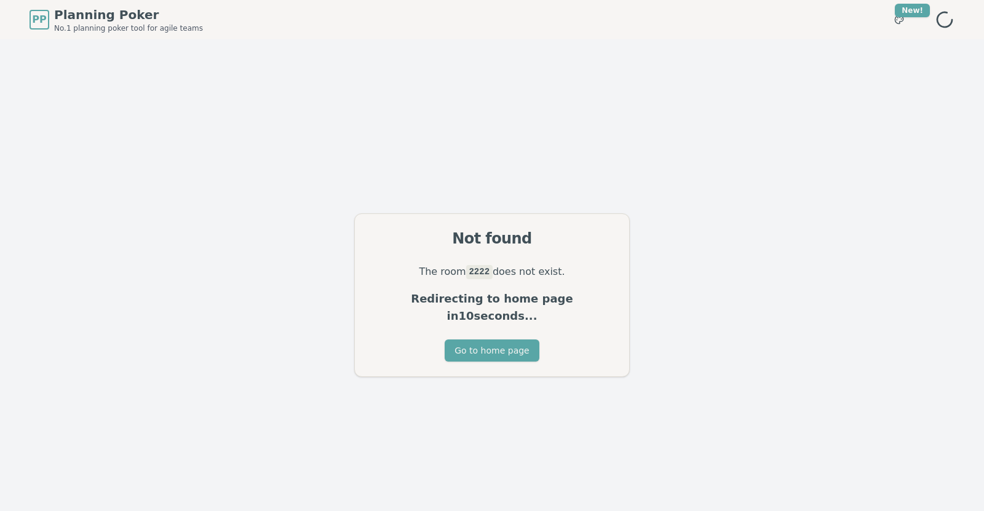  Describe the element at coordinates (129, 15) in the screenshot. I see `span: Planning Poker` at that location.